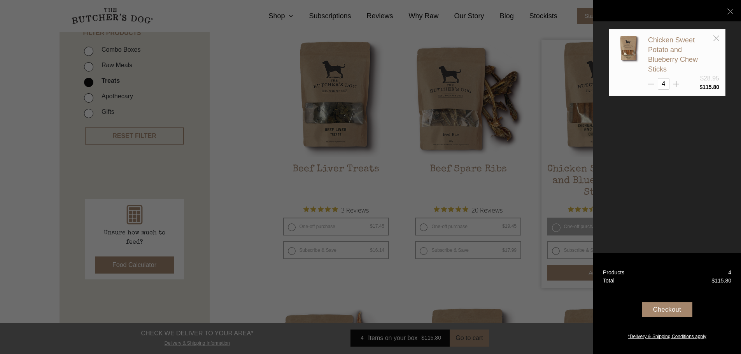  What do you see at coordinates (609, 281) in the screenshot?
I see `div: Total` at bounding box center [609, 281].